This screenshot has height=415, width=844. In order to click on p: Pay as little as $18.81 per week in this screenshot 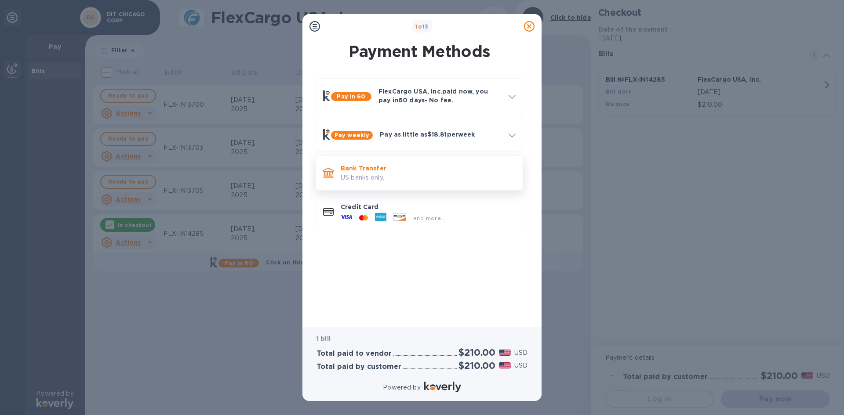, I will do `click(441, 135)`.